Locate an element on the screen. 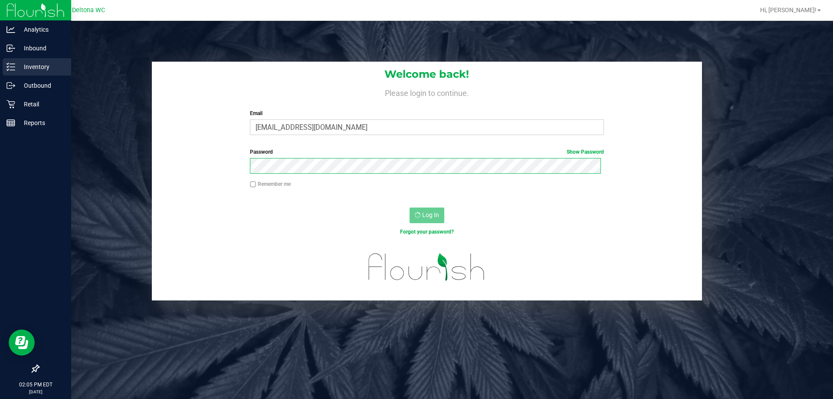 Image resolution: width=833 pixels, height=399 pixels. p: Outbound is located at coordinates (41, 85).